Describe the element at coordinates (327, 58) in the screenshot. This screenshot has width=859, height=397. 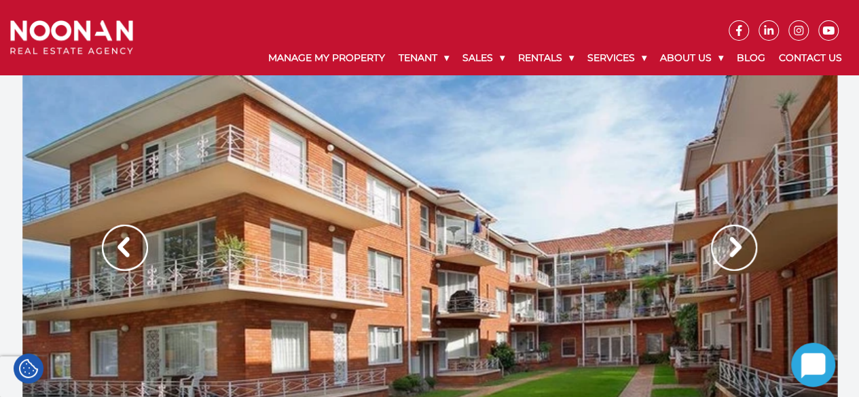
I see `a: Manage My Property` at that location.